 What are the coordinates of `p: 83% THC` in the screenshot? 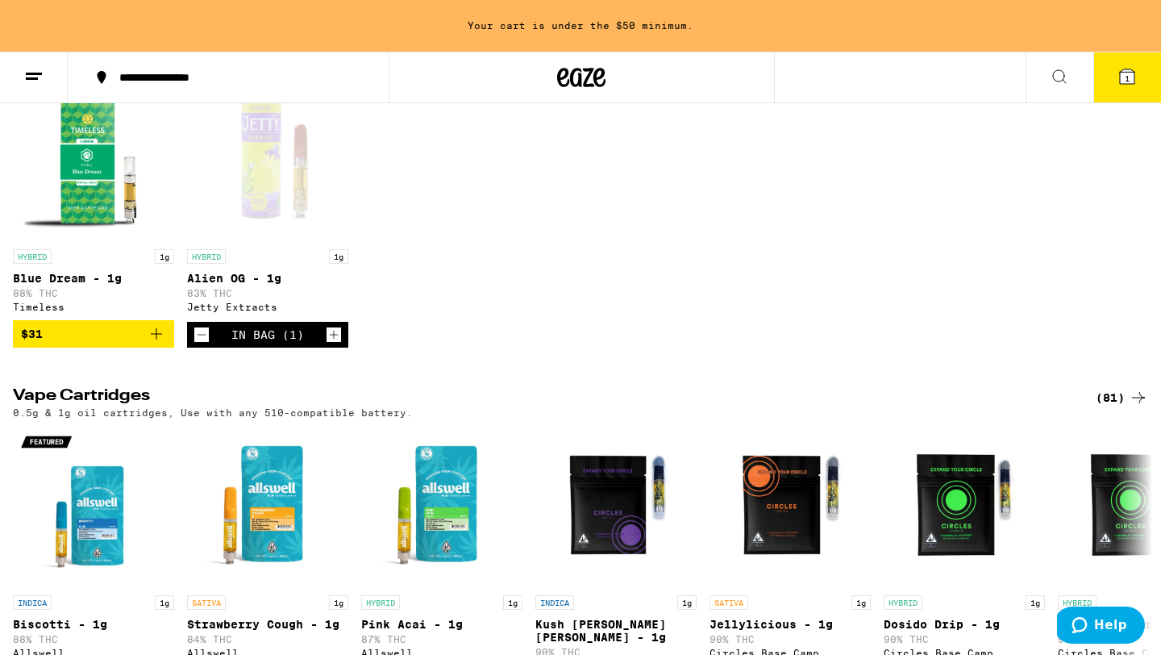 It's located at (268, 293).